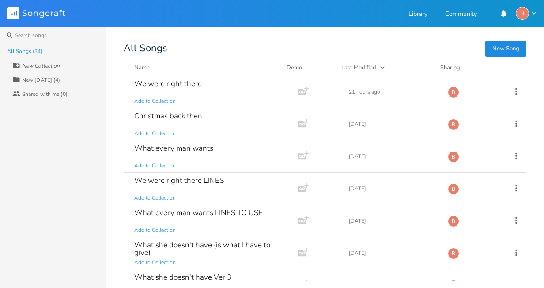 The image size is (544, 288). Describe the element at coordinates (25, 51) in the screenshot. I see `div: All Songs (34)` at that location.